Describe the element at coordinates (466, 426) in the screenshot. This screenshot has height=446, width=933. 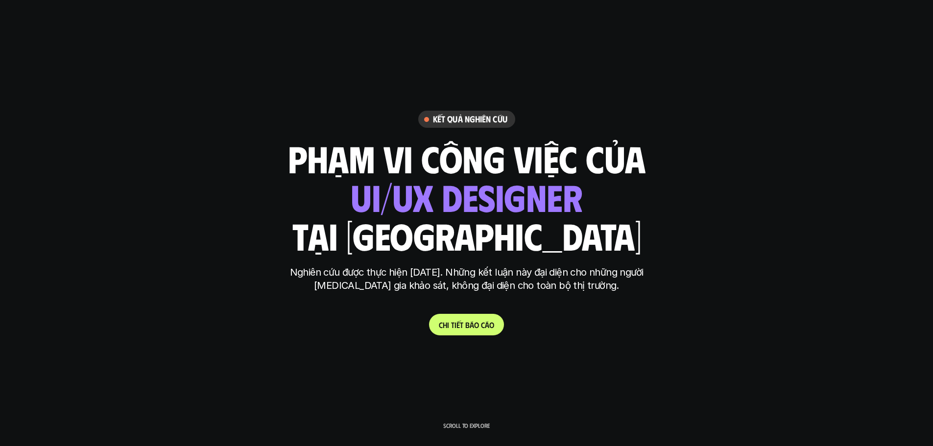
I see `p: Scroll to explore` at that location.